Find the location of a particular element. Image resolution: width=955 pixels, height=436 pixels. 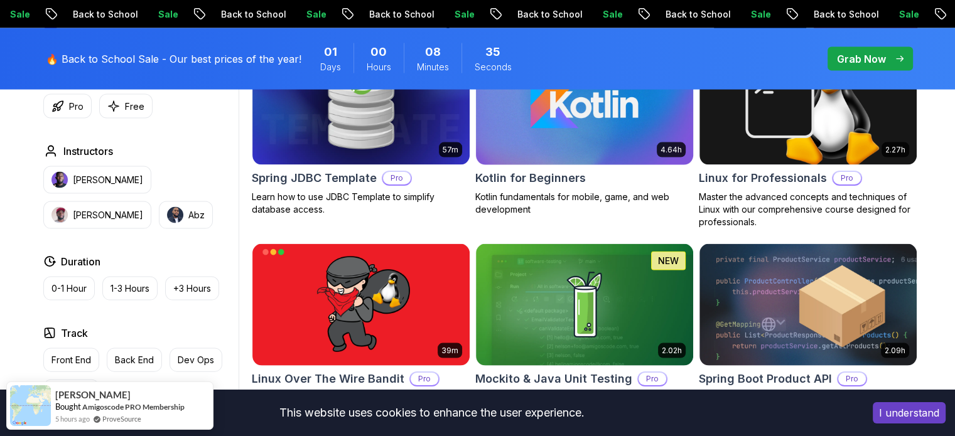

a: Amigoscode PRO Membership is located at coordinates (133, 407).